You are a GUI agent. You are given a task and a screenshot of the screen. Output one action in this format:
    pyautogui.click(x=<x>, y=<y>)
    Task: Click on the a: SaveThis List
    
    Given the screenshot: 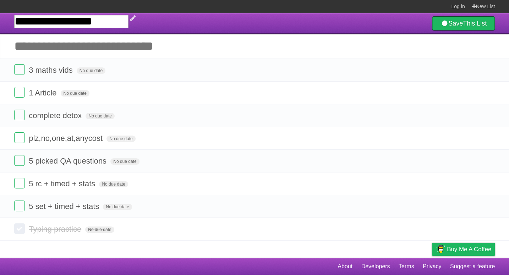 What is the action you would take?
    pyautogui.click(x=463, y=23)
    